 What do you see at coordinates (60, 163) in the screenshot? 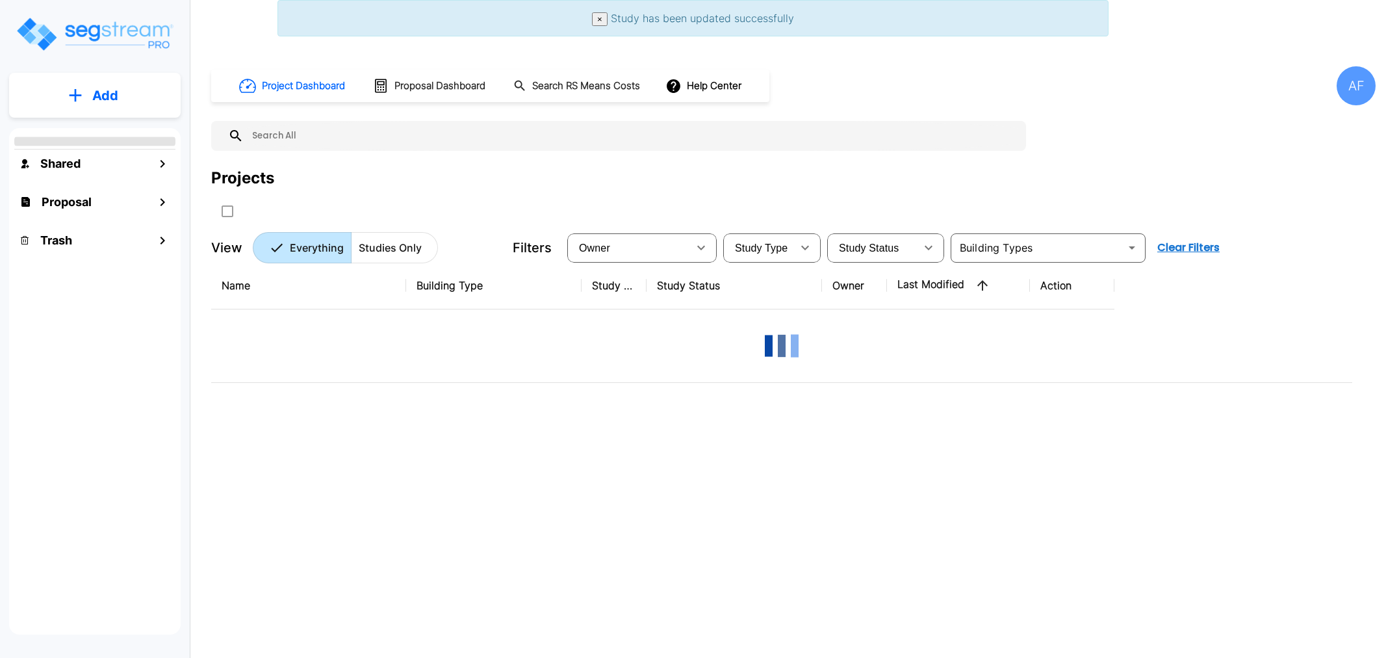
I see `h1: Shared` at bounding box center [60, 163].